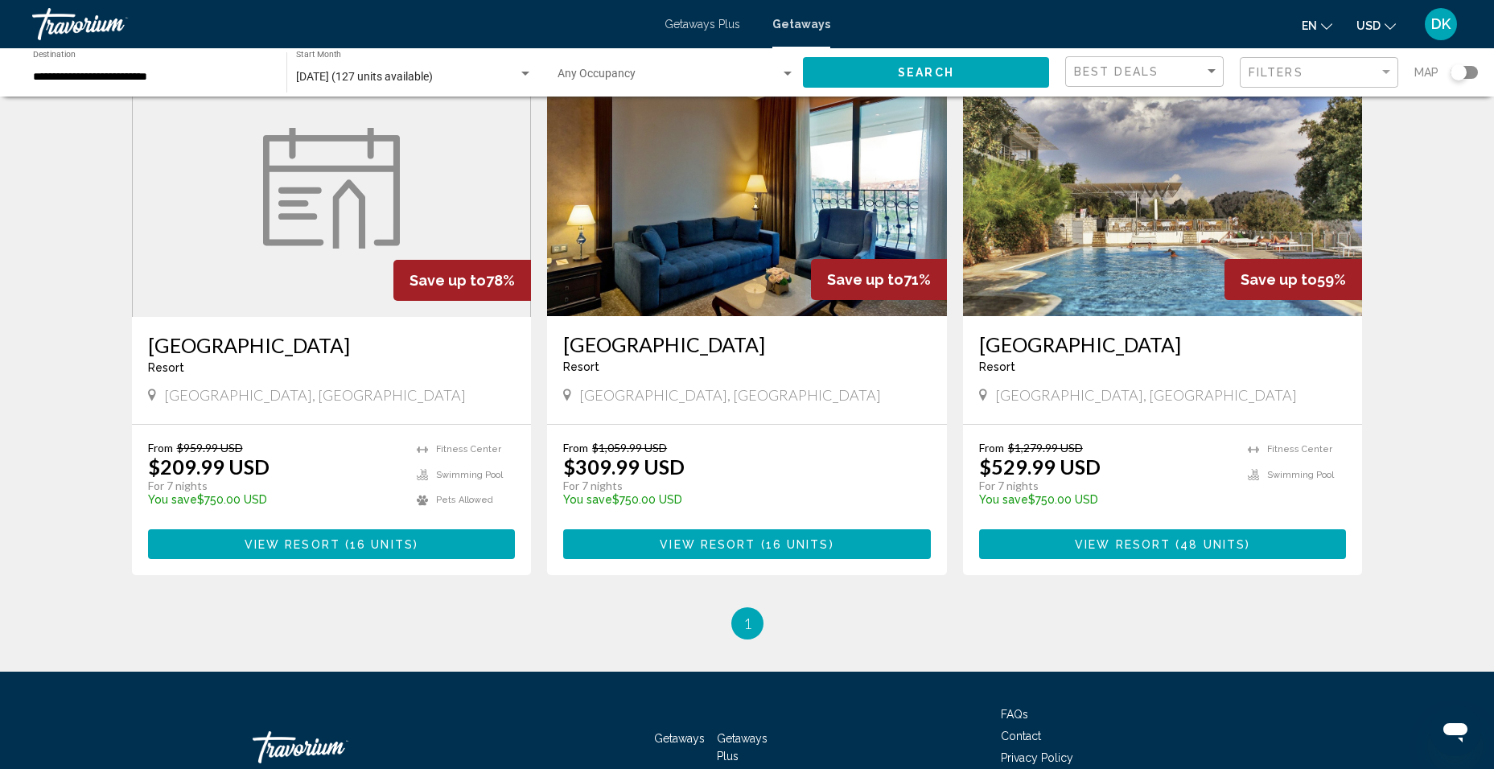  I want to click on span: FAQs, so click(1015, 715).